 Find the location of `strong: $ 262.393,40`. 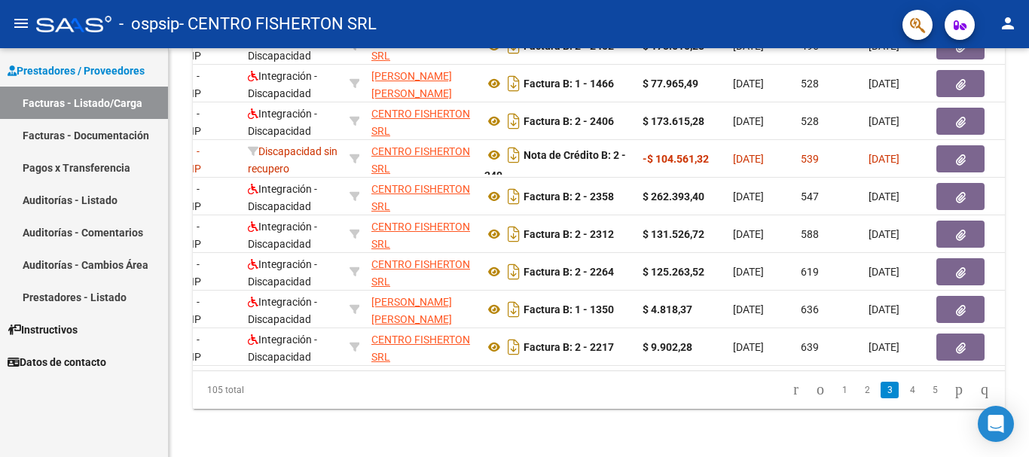

strong: $ 262.393,40 is located at coordinates (673, 197).